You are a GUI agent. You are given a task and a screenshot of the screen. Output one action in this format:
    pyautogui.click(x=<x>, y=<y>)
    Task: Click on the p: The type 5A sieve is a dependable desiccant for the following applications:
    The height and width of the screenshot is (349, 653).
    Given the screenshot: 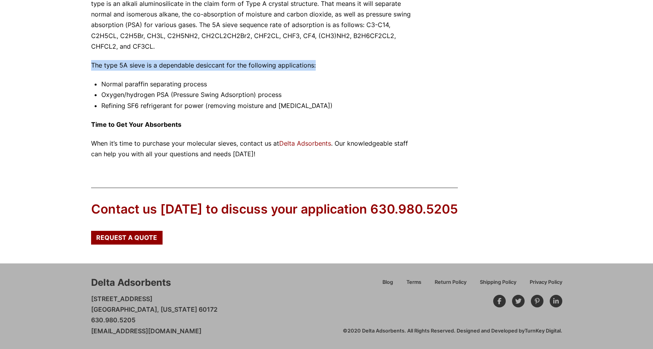 What is the action you would take?
    pyautogui.click(x=255, y=65)
    